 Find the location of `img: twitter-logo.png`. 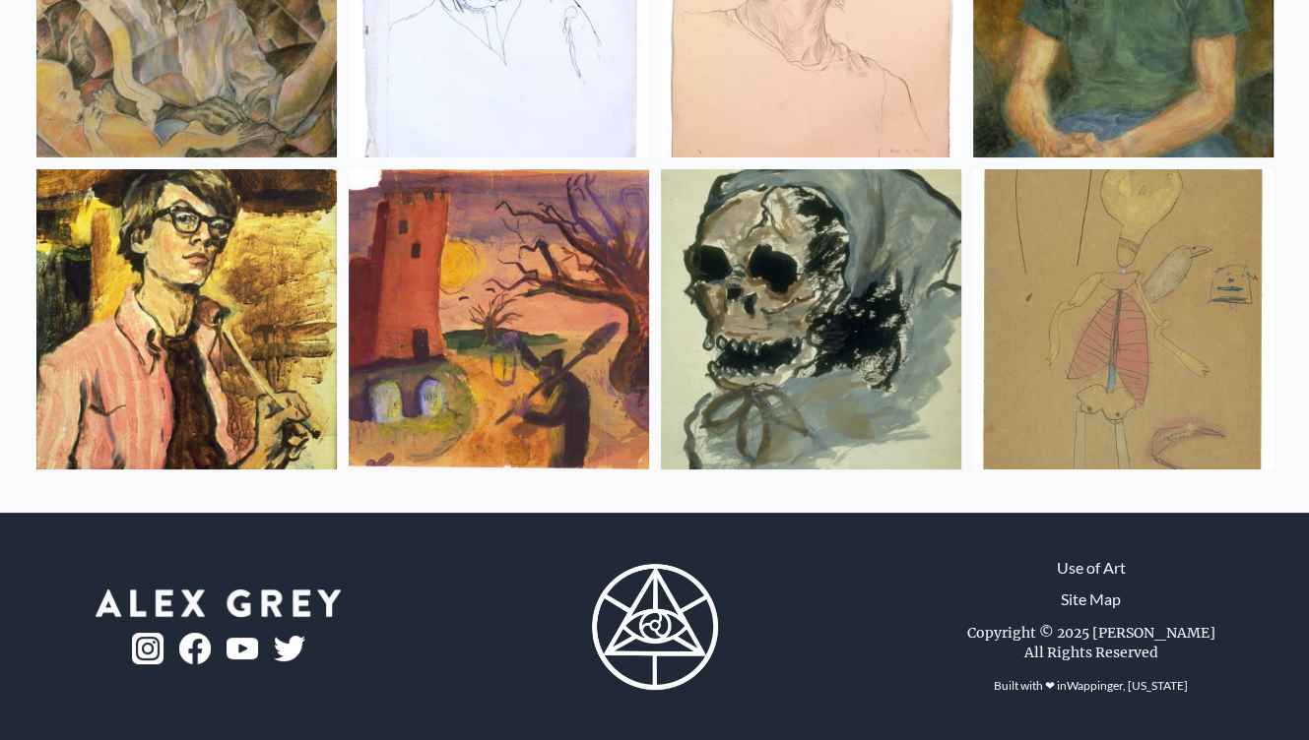

img: twitter-logo.png is located at coordinates (289, 649).